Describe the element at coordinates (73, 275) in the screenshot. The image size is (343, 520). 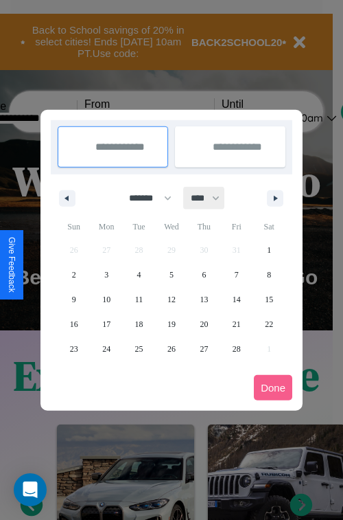
I see `button: 2` at that location.